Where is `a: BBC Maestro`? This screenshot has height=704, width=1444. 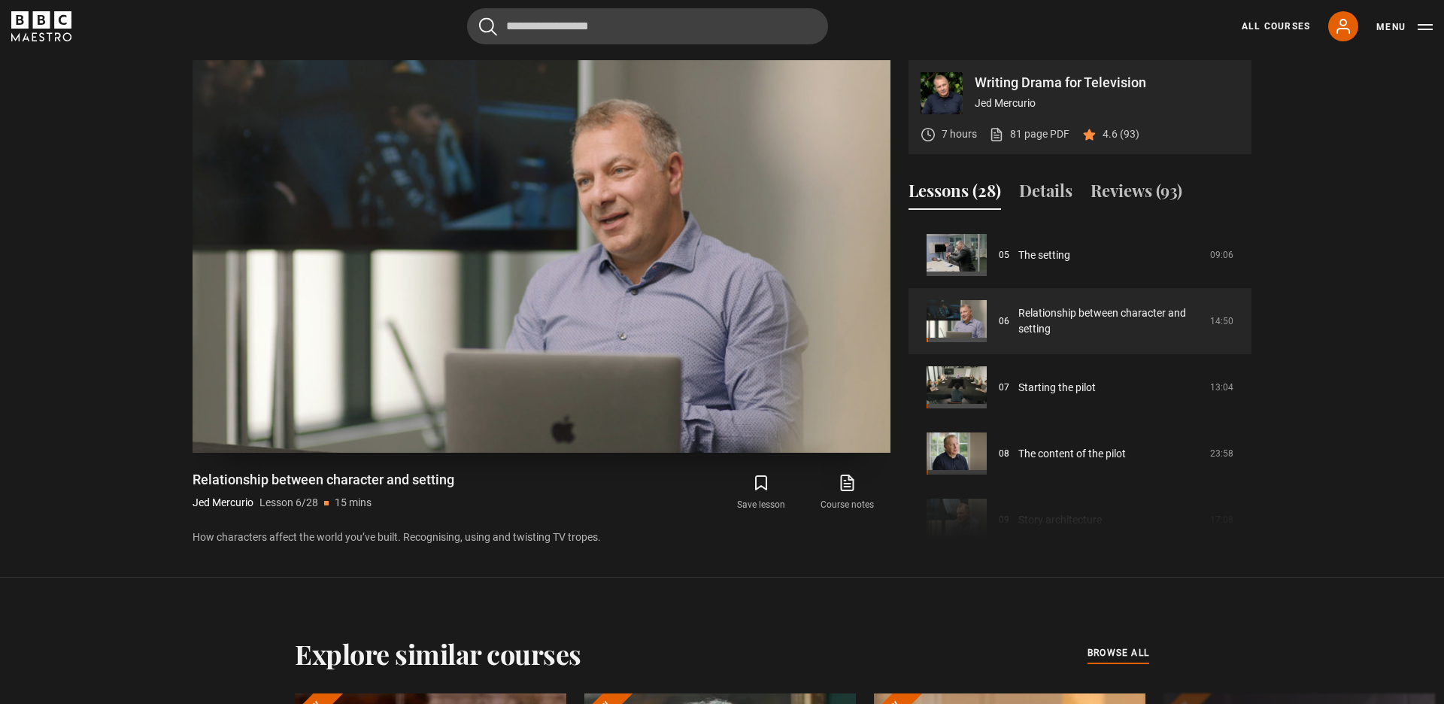
a: BBC Maestro is located at coordinates (41, 26).